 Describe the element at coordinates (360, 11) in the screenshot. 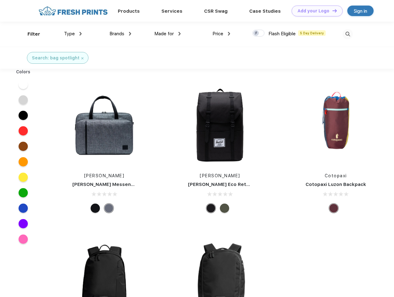

I see `a: Sign in` at that location.